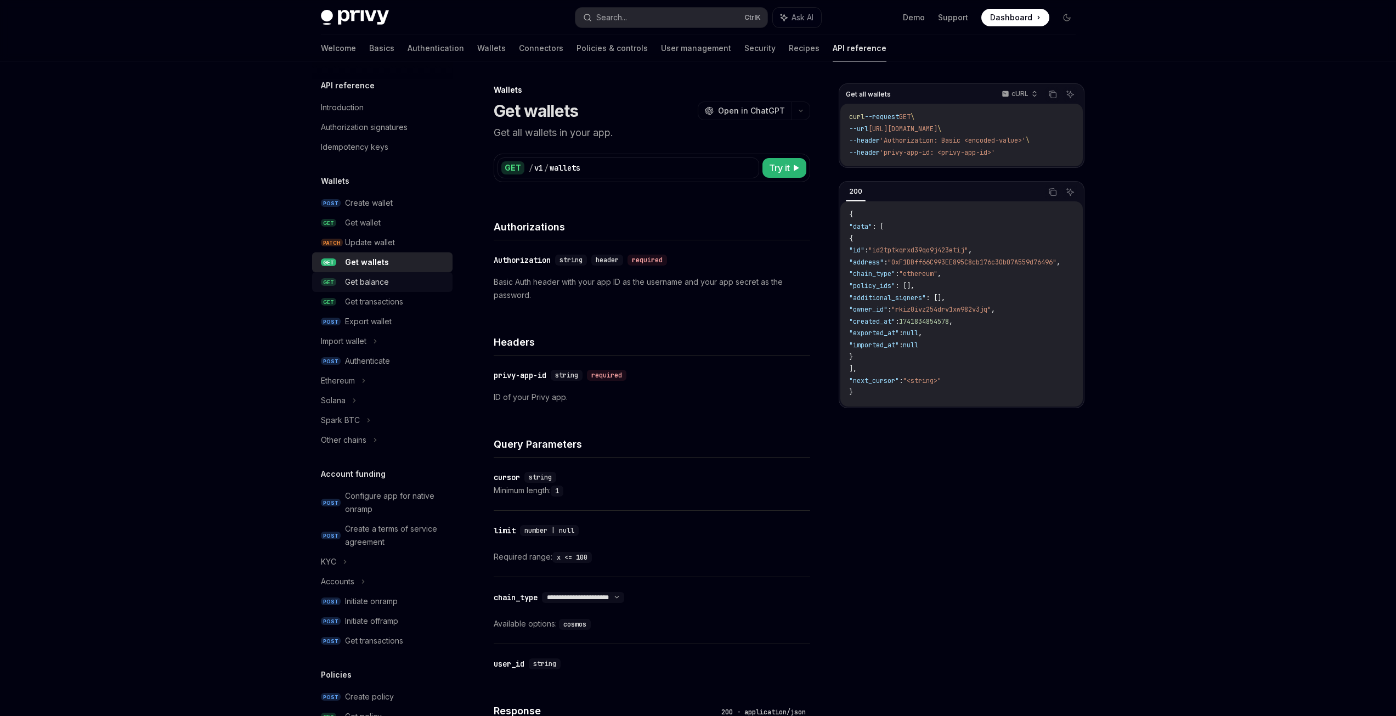 This screenshot has width=1396, height=716. I want to click on span: "next_cursor", so click(874, 381).